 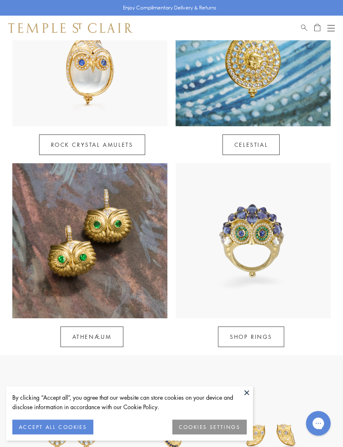 What do you see at coordinates (251, 145) in the screenshot?
I see `a: Celestial` at bounding box center [251, 145].